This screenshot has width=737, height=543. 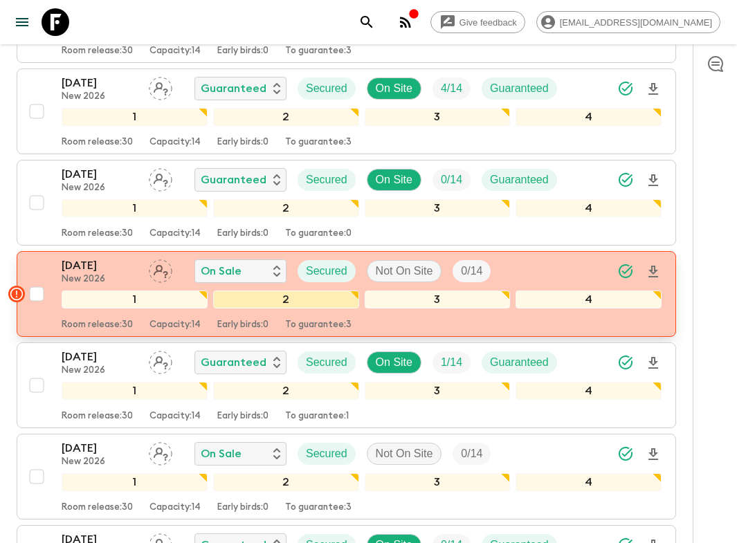 What do you see at coordinates (22, 22) in the screenshot?
I see `button: menu` at bounding box center [22, 22].